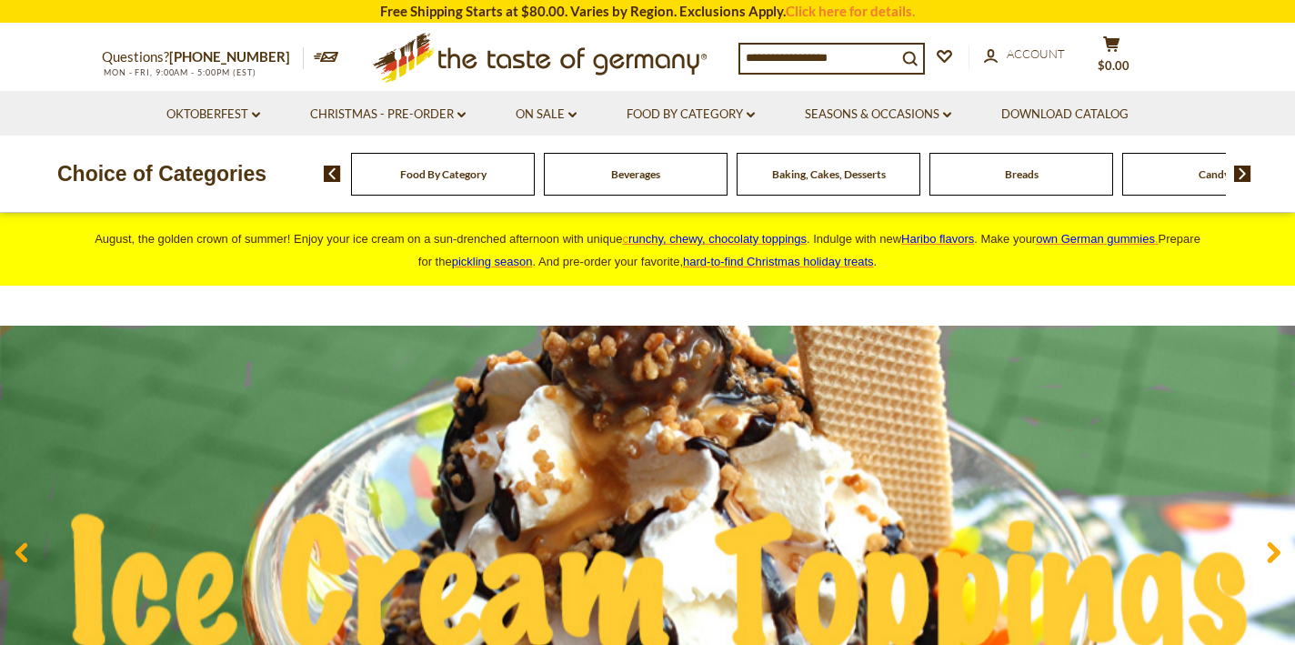  Describe the element at coordinates (546, 115) in the screenshot. I see `a: On Sale` at that location.